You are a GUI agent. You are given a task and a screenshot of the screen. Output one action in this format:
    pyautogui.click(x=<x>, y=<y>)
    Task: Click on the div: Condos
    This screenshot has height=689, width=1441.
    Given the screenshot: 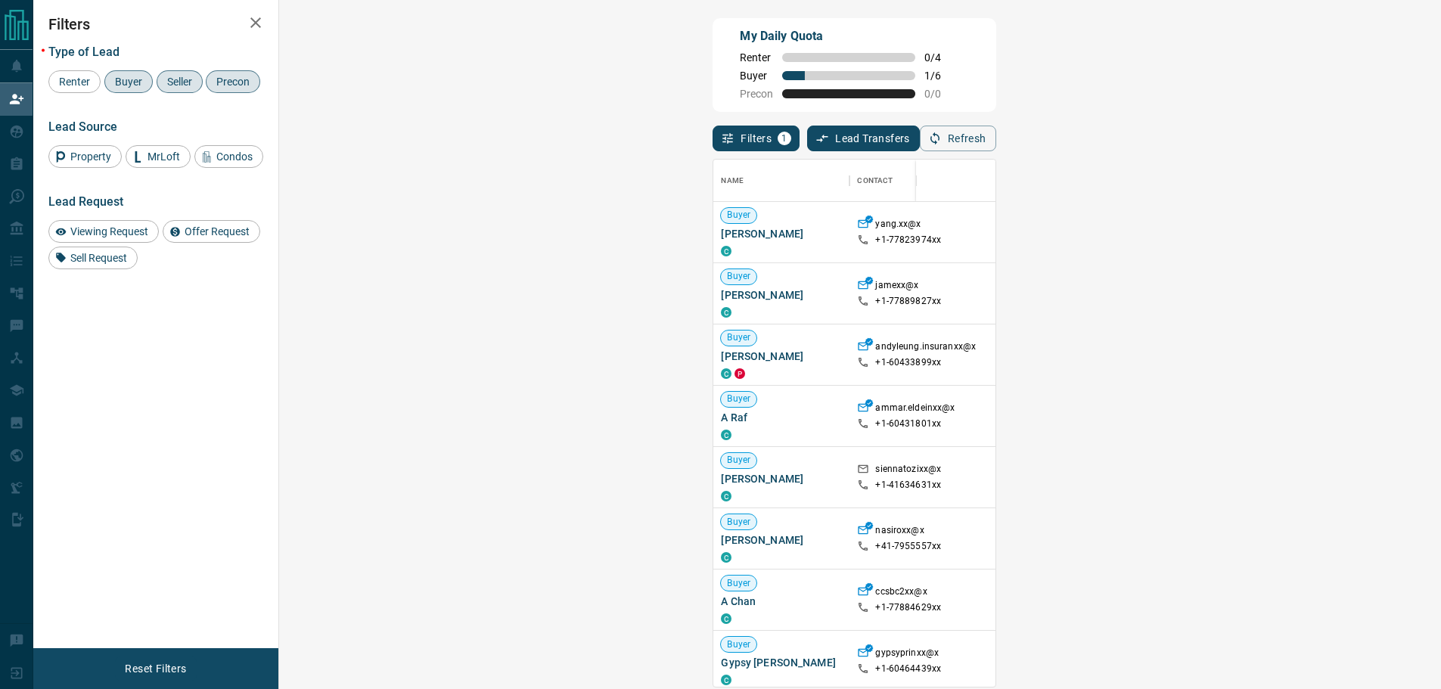 What is the action you would take?
    pyautogui.click(x=229, y=157)
    